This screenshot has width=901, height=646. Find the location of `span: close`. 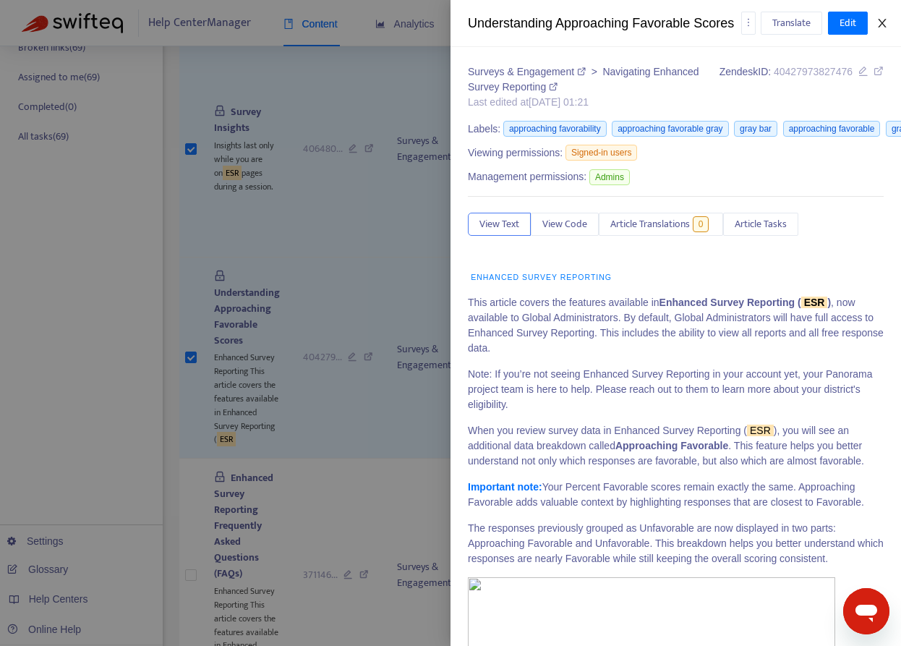

span: close is located at coordinates (883, 23).